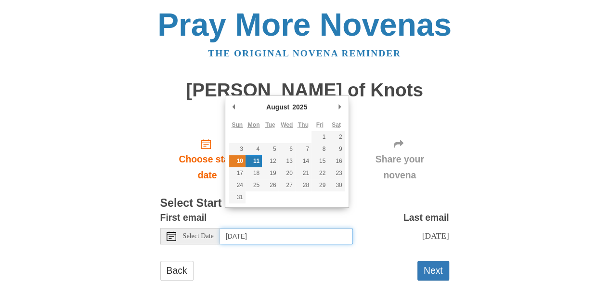 The width and height of the screenshot is (609, 282). What do you see at coordinates (303, 125) in the screenshot?
I see `abbr: Thursday` at bounding box center [303, 125].